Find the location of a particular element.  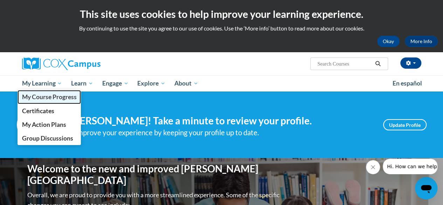

span: My Action Plans is located at coordinates (44, 124).